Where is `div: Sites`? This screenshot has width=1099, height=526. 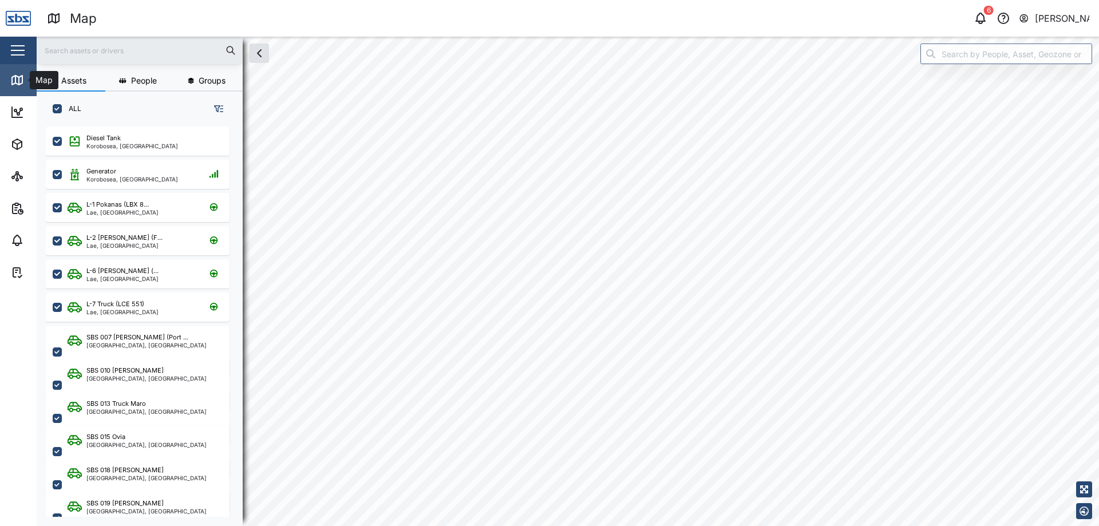 div: Sites is located at coordinates (43, 176).